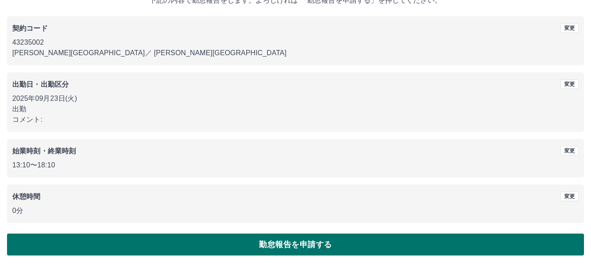  I want to click on p: コメント:, so click(295, 120).